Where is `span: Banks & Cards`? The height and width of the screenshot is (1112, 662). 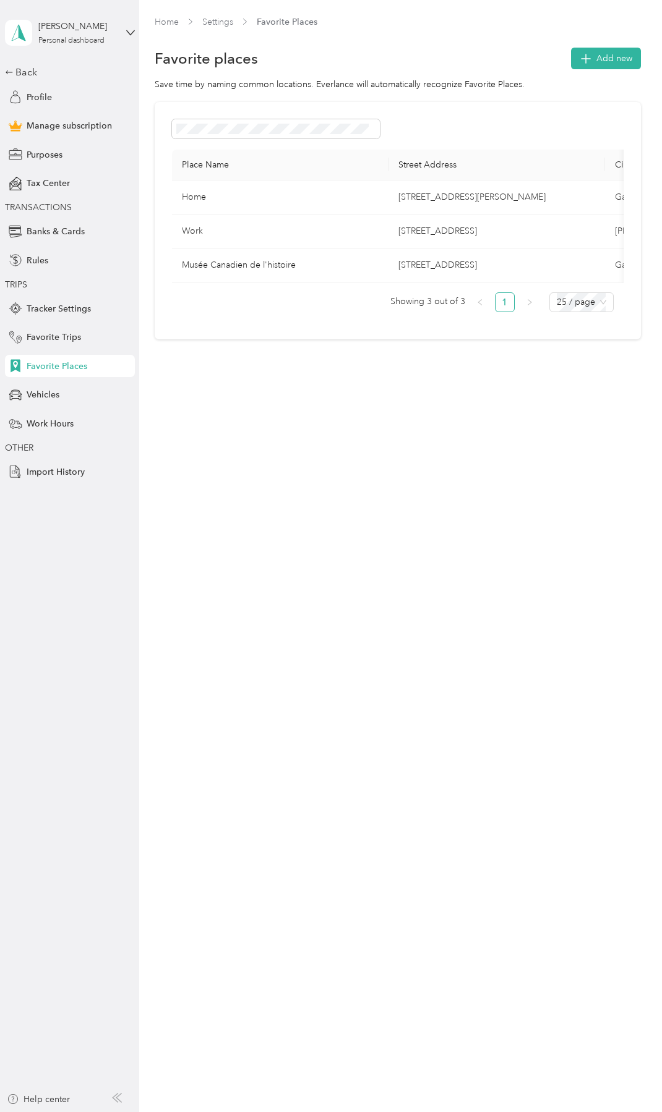
span: Banks & Cards is located at coordinates (56, 231).